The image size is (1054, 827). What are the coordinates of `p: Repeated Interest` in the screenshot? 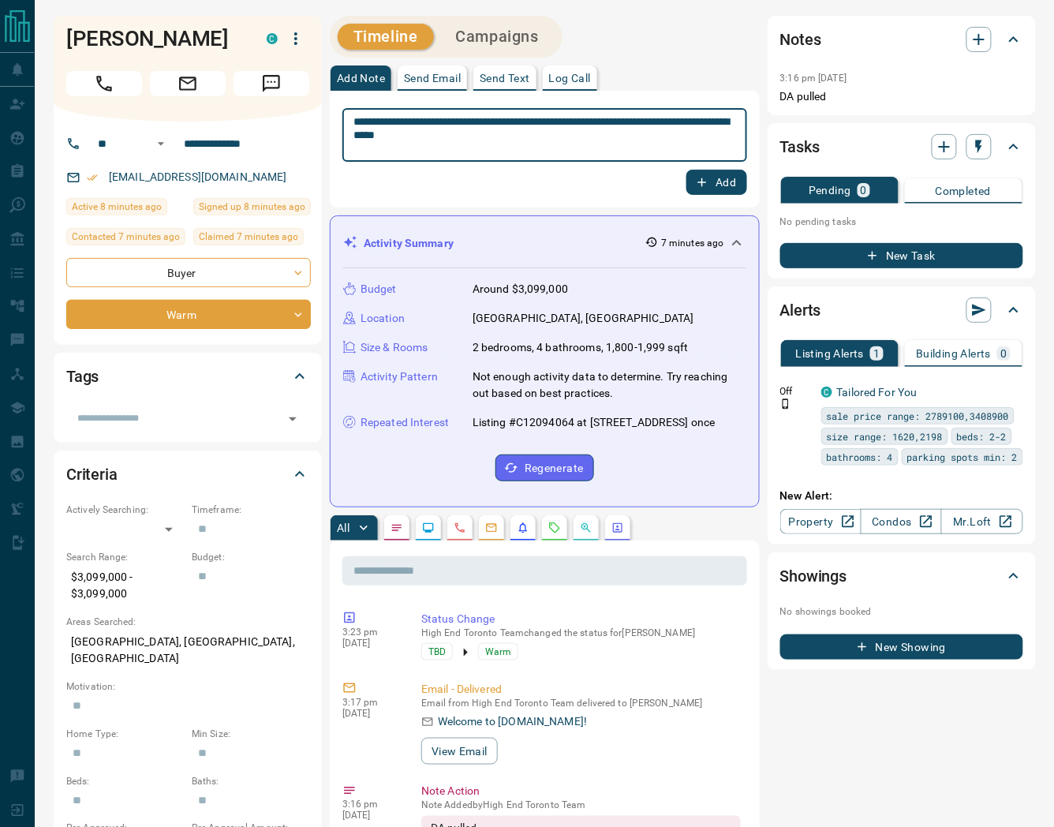 It's located at (405, 422).